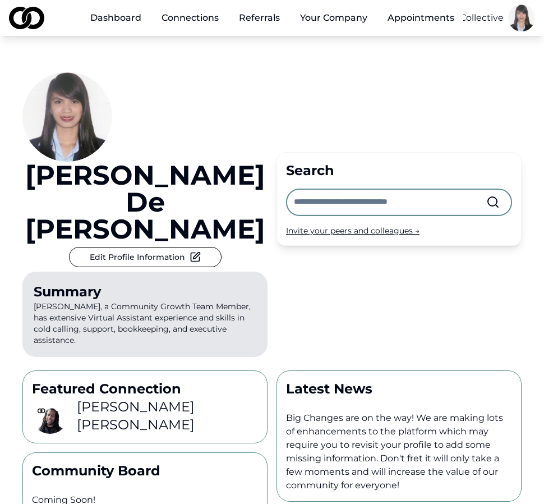 This screenshot has height=504, width=544. What do you see at coordinates (50, 416) in the screenshot?
I see `img: fc566690-cf65-45d8-a465-1d4f683599e2-basimCC1-profile_picture.png` at bounding box center [50, 416].